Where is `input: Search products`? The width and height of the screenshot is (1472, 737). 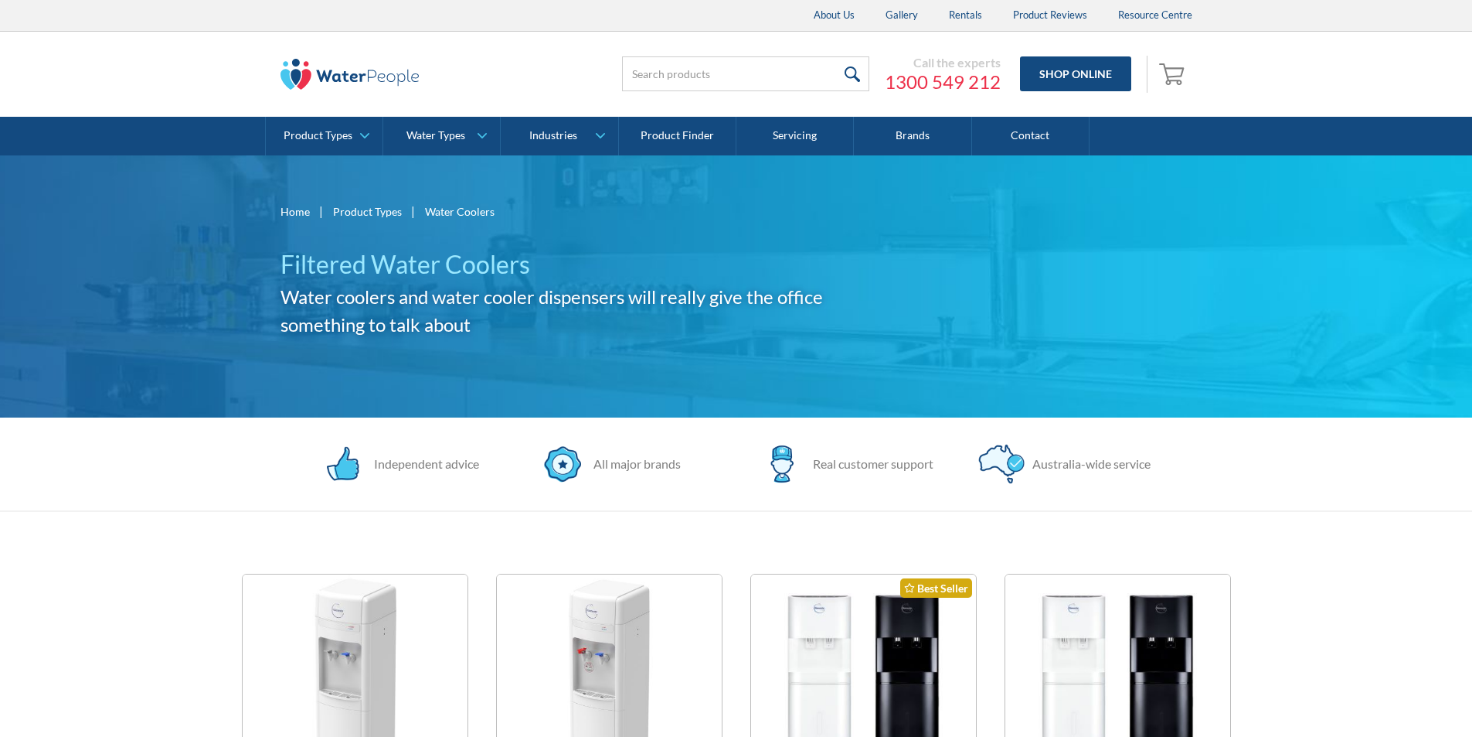 input: Search products is located at coordinates (746, 73).